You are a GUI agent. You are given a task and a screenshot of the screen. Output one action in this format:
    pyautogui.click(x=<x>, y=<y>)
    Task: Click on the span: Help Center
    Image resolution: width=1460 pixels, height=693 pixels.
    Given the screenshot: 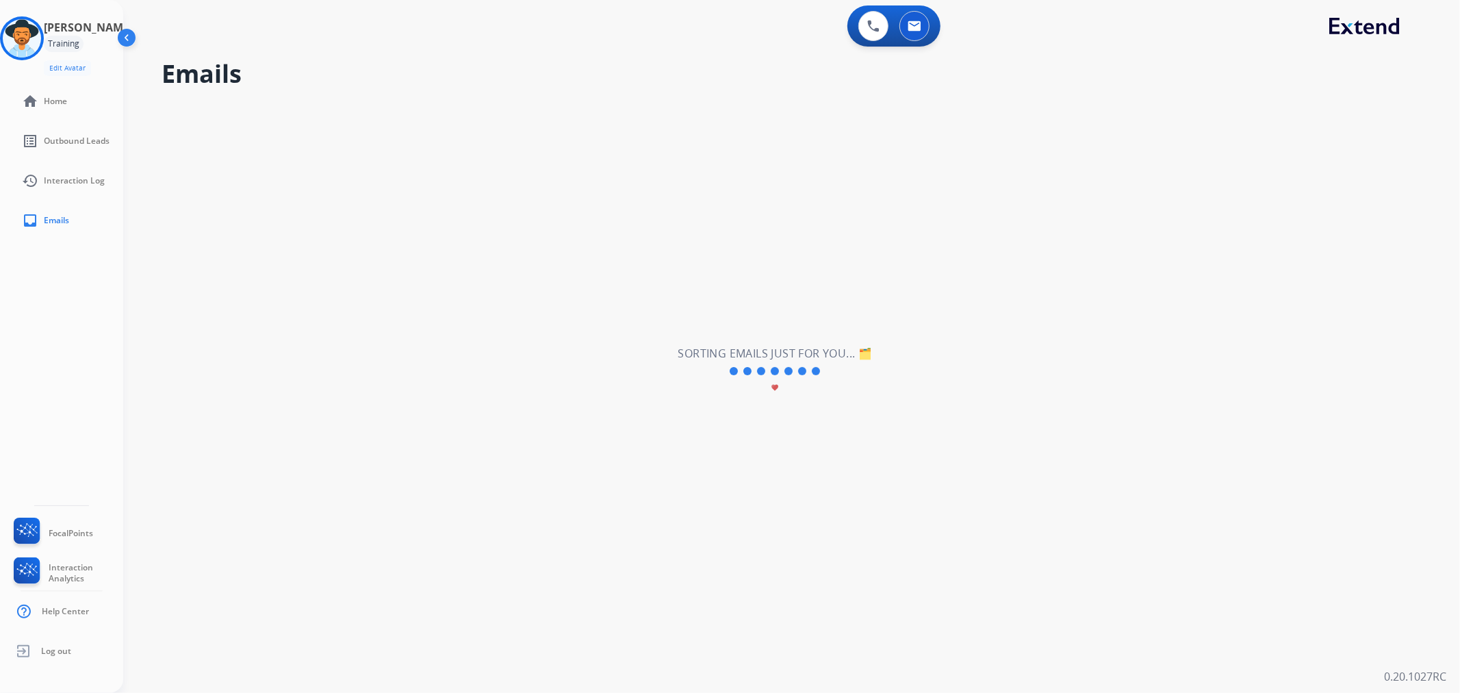 What is the action you would take?
    pyautogui.click(x=65, y=611)
    